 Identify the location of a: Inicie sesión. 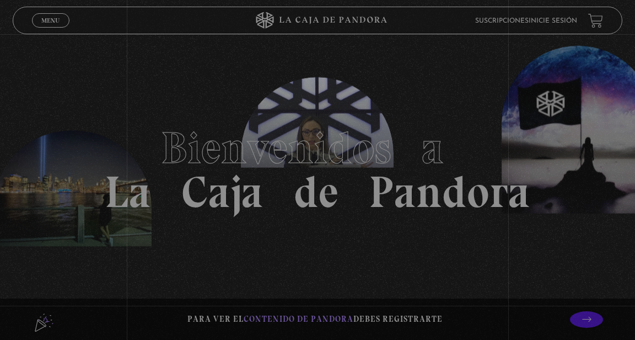
(553, 21).